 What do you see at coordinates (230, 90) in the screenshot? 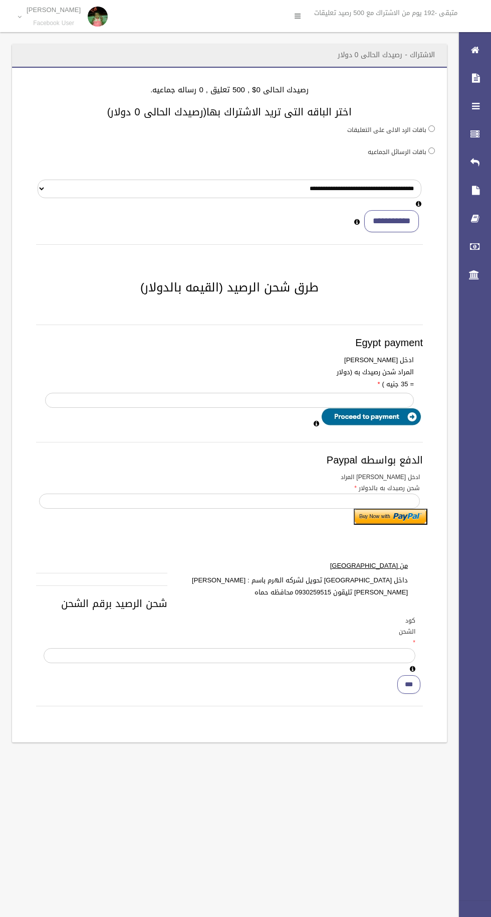
I see `h4: رصيدك الحالى 0$ , 500 تعليق , 0 رساله جماعيه.` at bounding box center [230, 90].